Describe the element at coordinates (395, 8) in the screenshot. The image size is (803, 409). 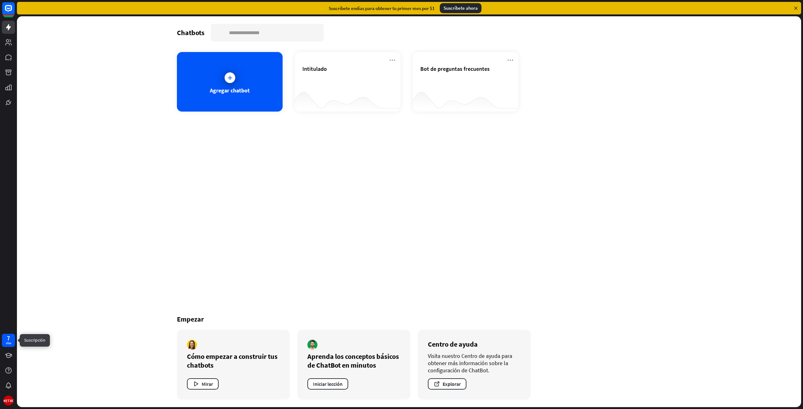
I see `font: días para obtener tu primer mes por $1` at that location.